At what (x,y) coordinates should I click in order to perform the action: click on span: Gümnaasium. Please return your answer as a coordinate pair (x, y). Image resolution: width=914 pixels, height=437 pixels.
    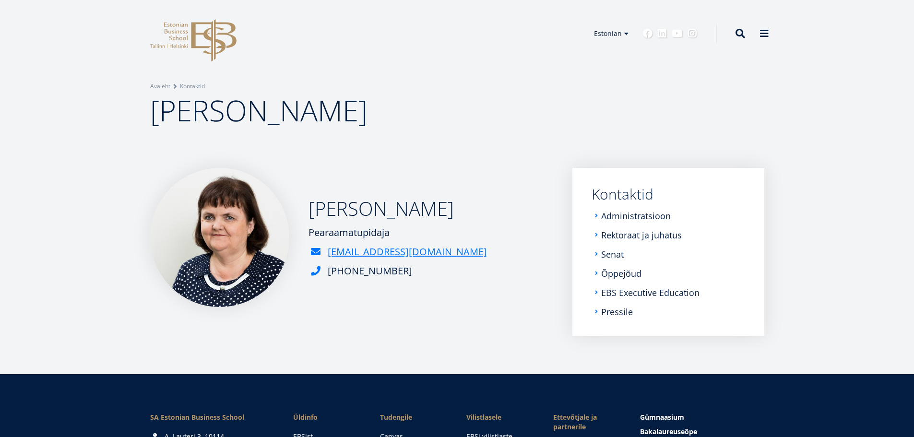
    Looking at the image, I should click on (662, 417).